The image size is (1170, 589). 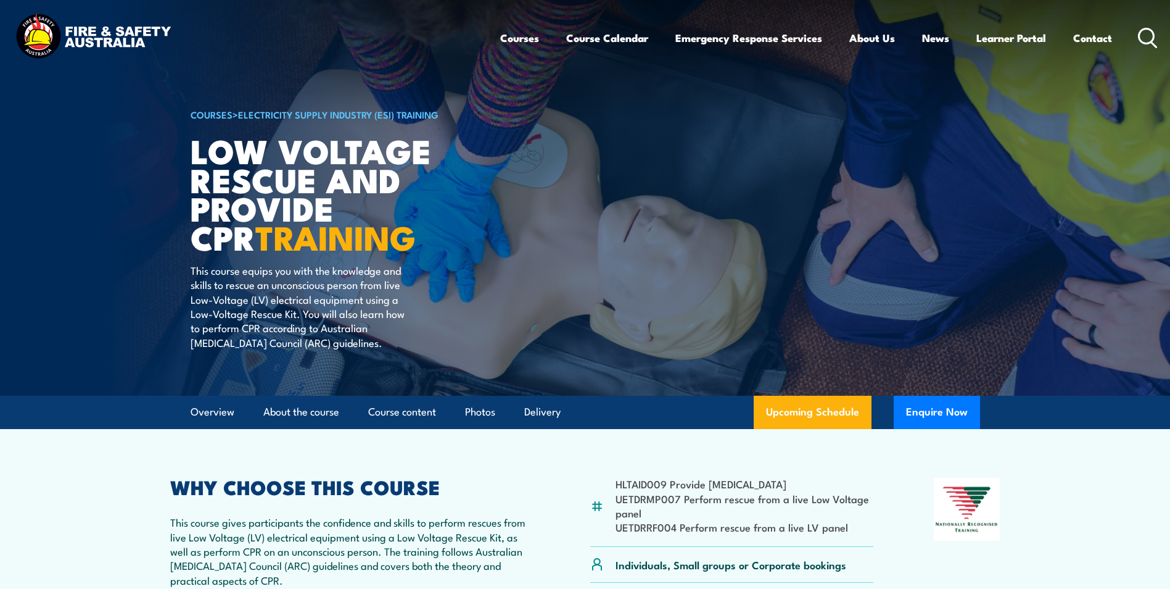 I want to click on a: Photos, so click(x=480, y=411).